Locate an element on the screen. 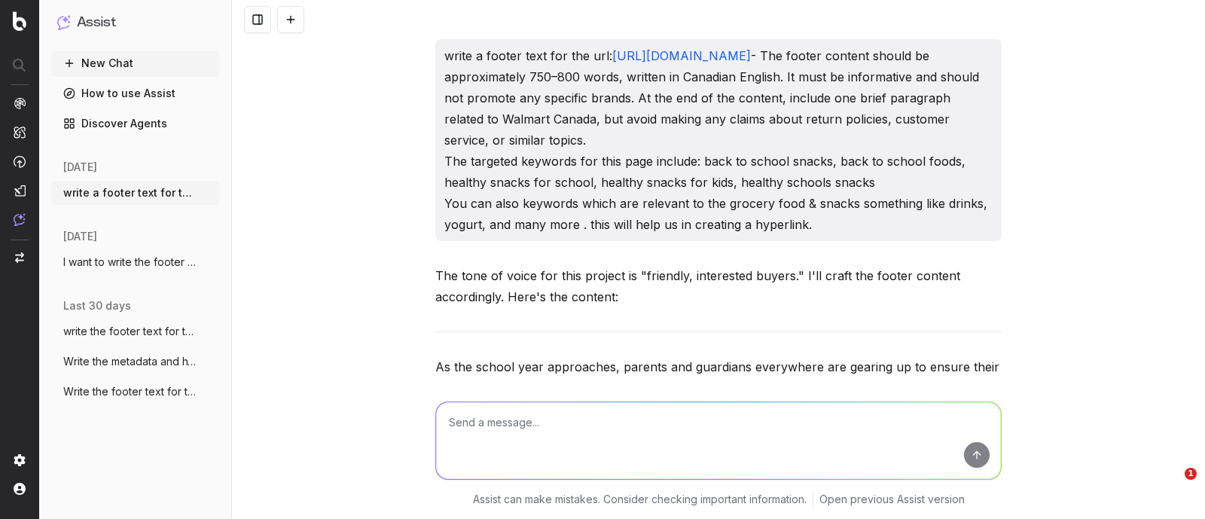 The height and width of the screenshot is (519, 1205). span: write the footer text for the url: https is located at coordinates (130, 331).